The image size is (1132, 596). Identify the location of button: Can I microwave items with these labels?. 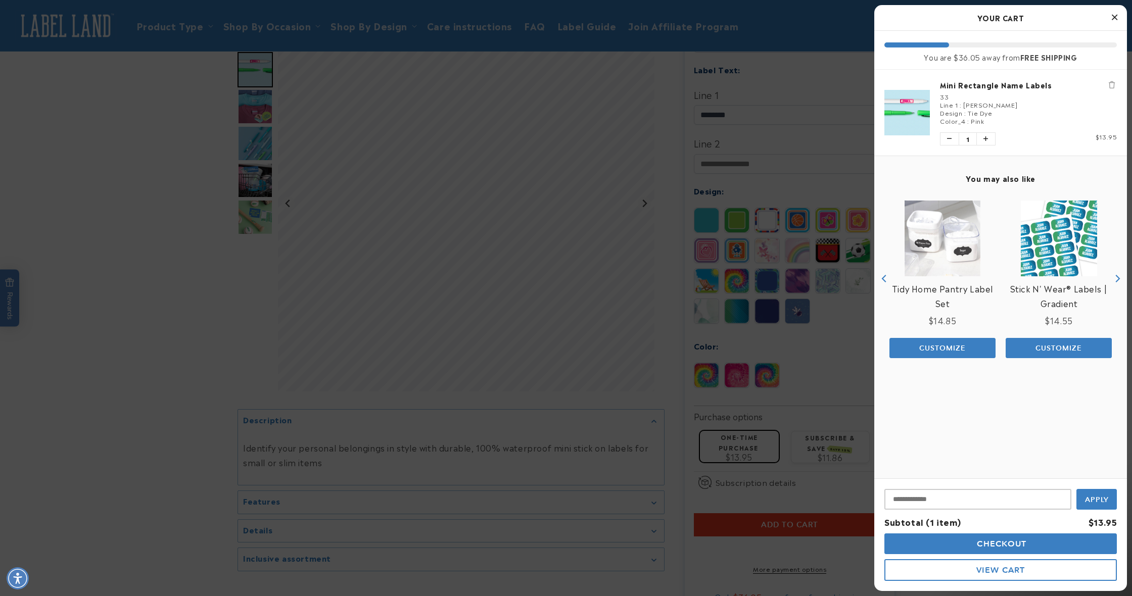
(80, 66).